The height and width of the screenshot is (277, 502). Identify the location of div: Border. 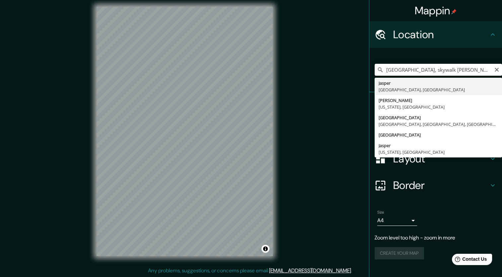
(436, 185).